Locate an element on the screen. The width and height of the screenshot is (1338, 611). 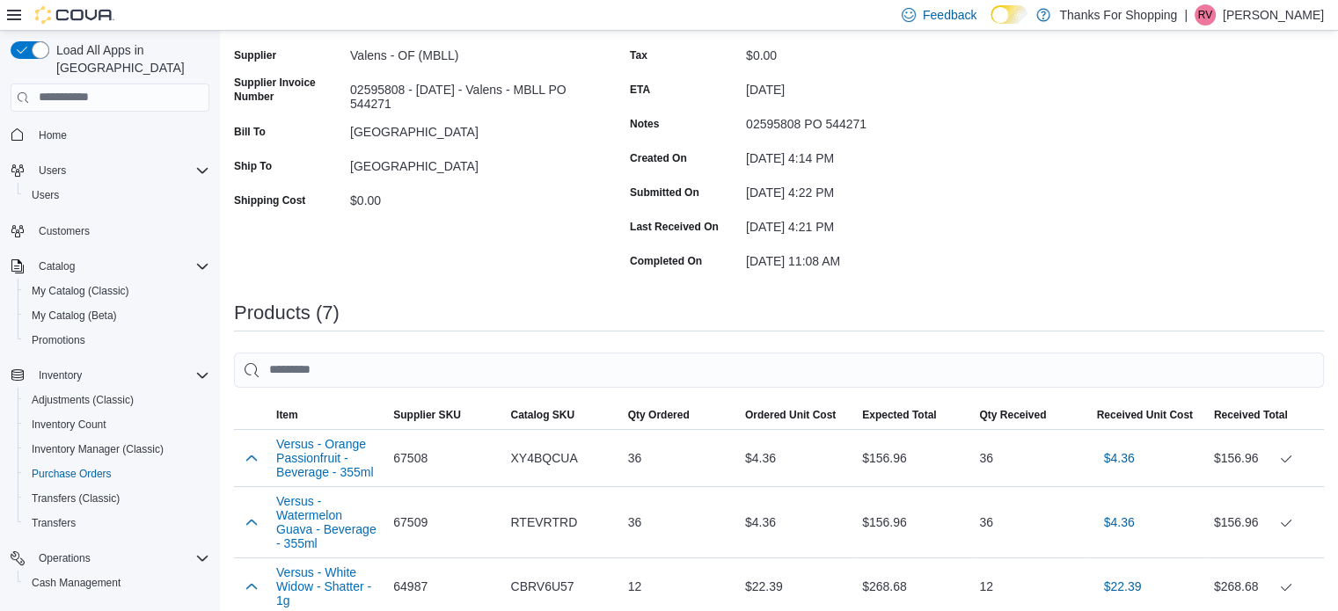
label: Bill To is located at coordinates (250, 132).